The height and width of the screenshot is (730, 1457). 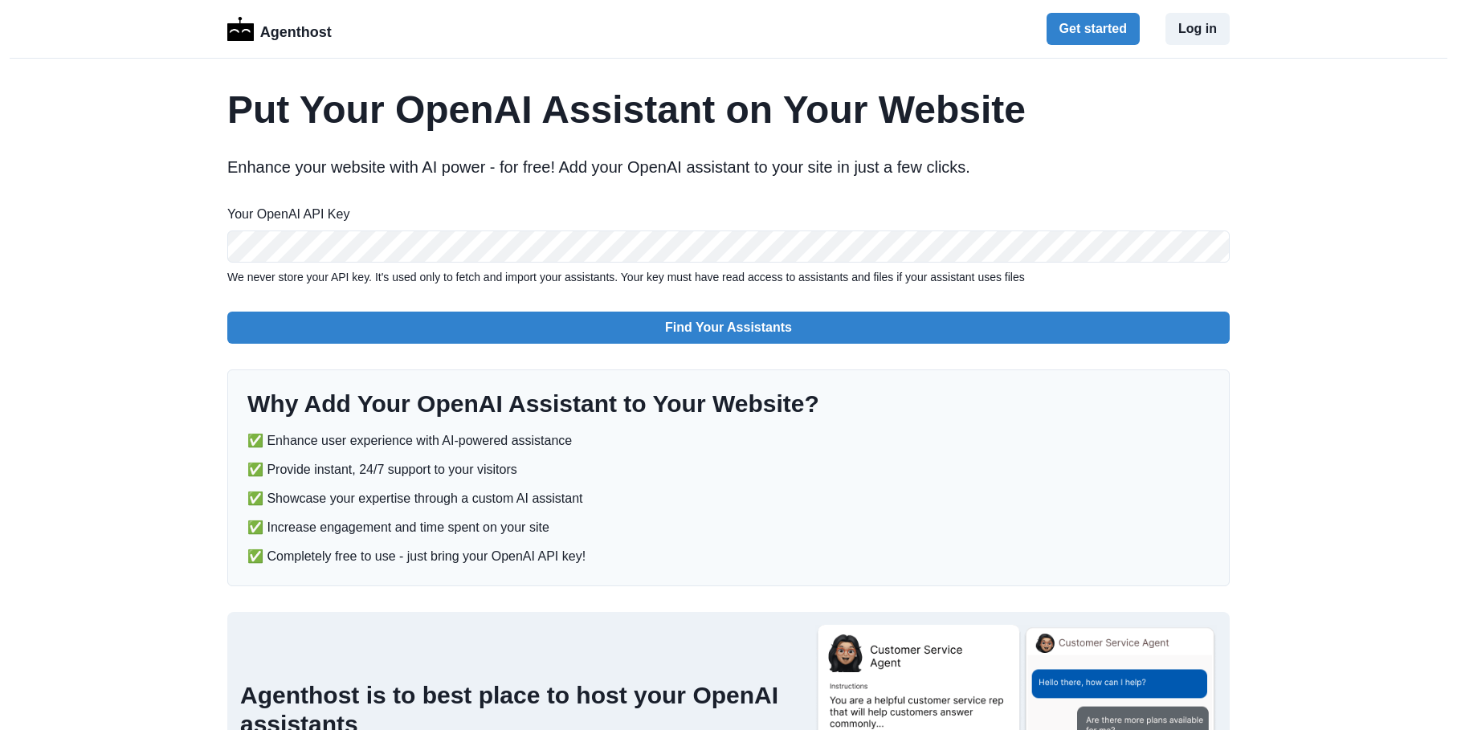 I want to click on p: ✅ Showcase your expertise through a custom AI assistant, so click(x=415, y=499).